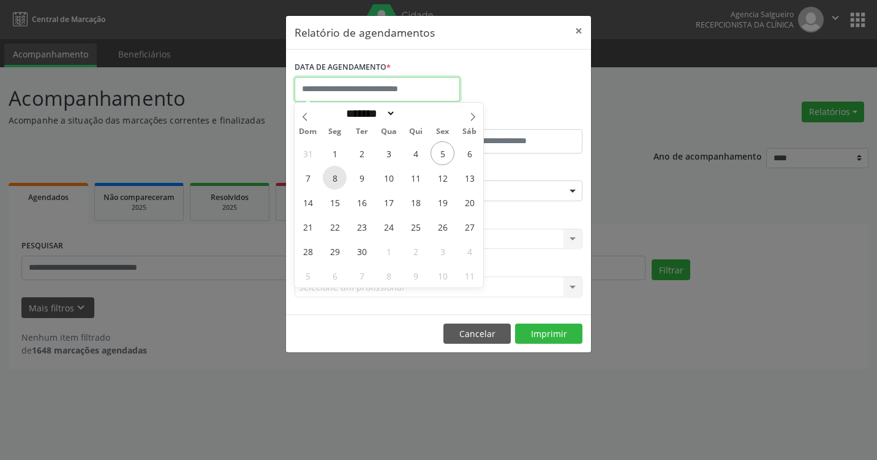  Describe the element at coordinates (415, 251) in the screenshot. I see `span: Outubro 2, 2025` at that location.